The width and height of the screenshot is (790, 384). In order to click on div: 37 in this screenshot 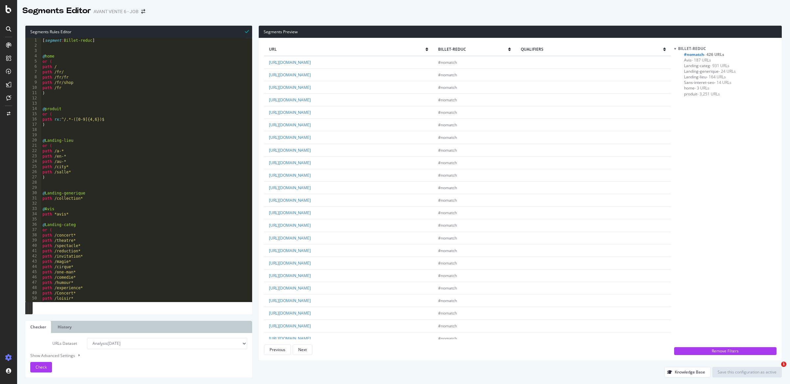, I will do `click(33, 230)`.